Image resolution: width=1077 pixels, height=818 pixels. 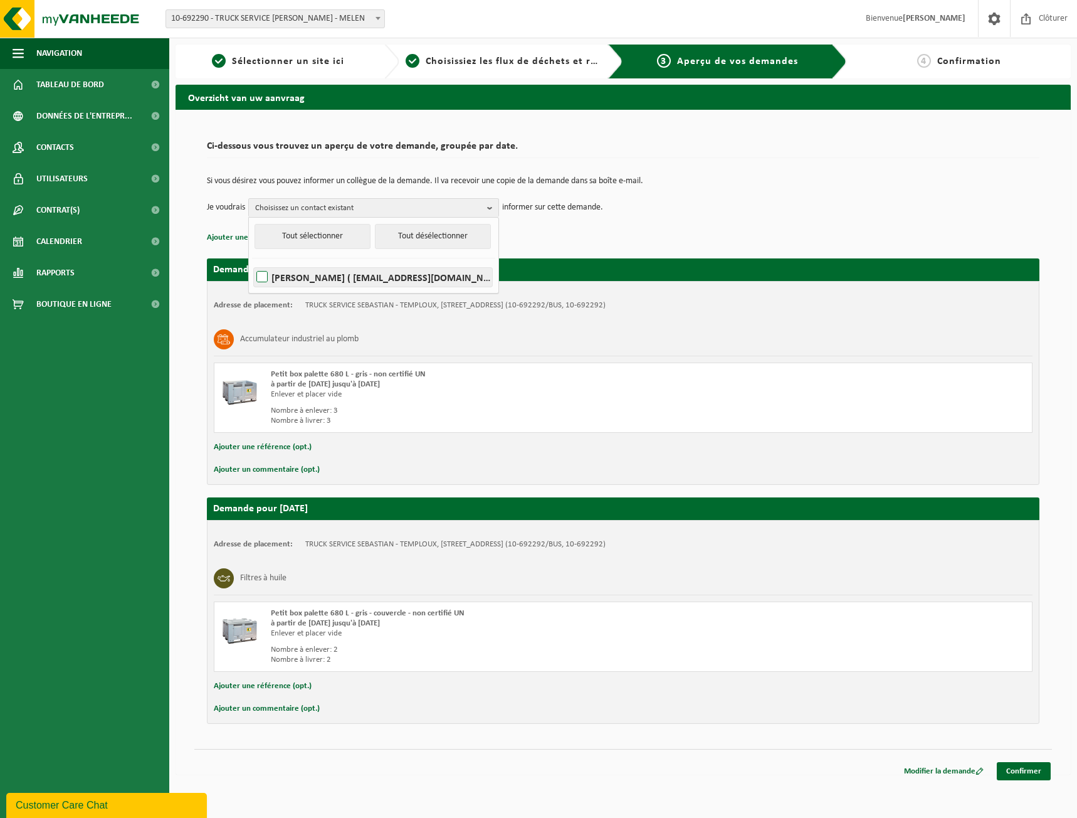 I want to click on span: Choisissez un contact existant, so click(x=369, y=208).